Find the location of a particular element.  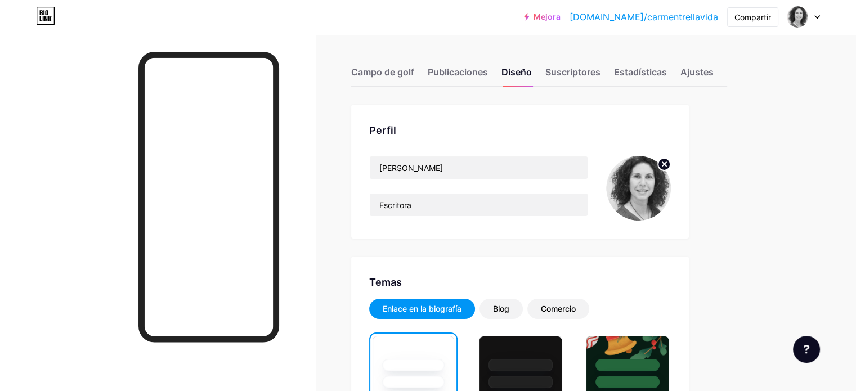

font: Enlace en la biografía is located at coordinates (422, 308).